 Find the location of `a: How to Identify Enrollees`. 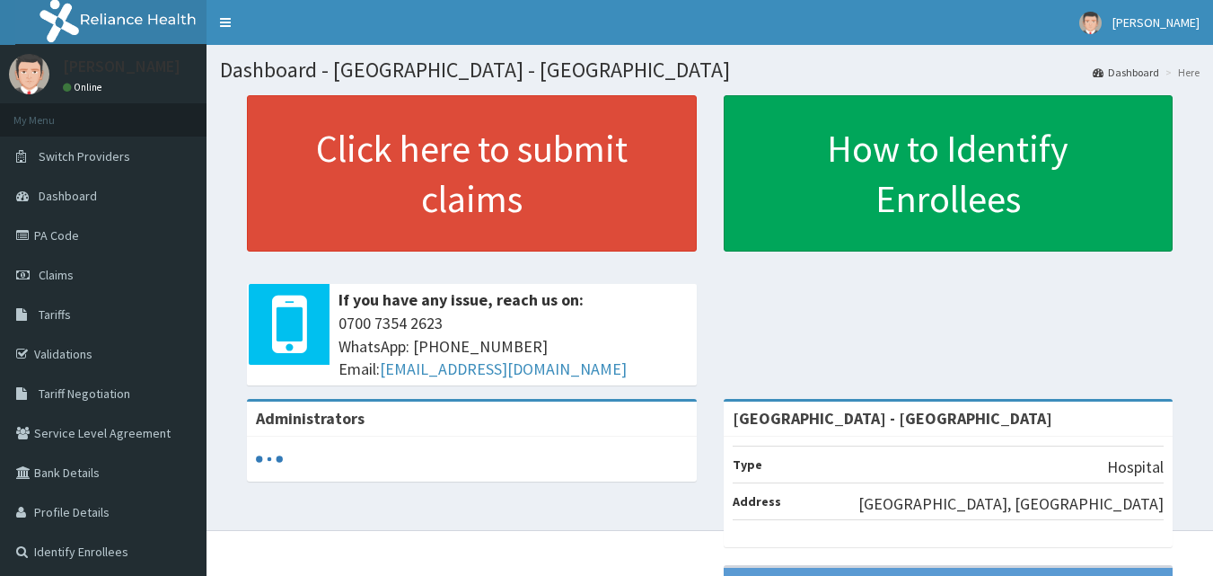

a: How to Identify Enrollees is located at coordinates (948, 173).